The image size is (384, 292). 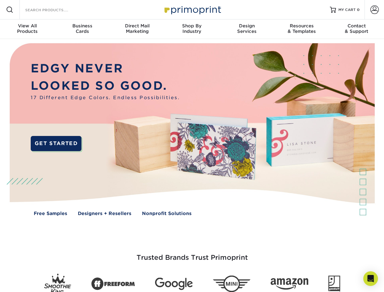 What do you see at coordinates (105, 68) in the screenshot?
I see `p: EDGY NEVER` at bounding box center [105, 68].